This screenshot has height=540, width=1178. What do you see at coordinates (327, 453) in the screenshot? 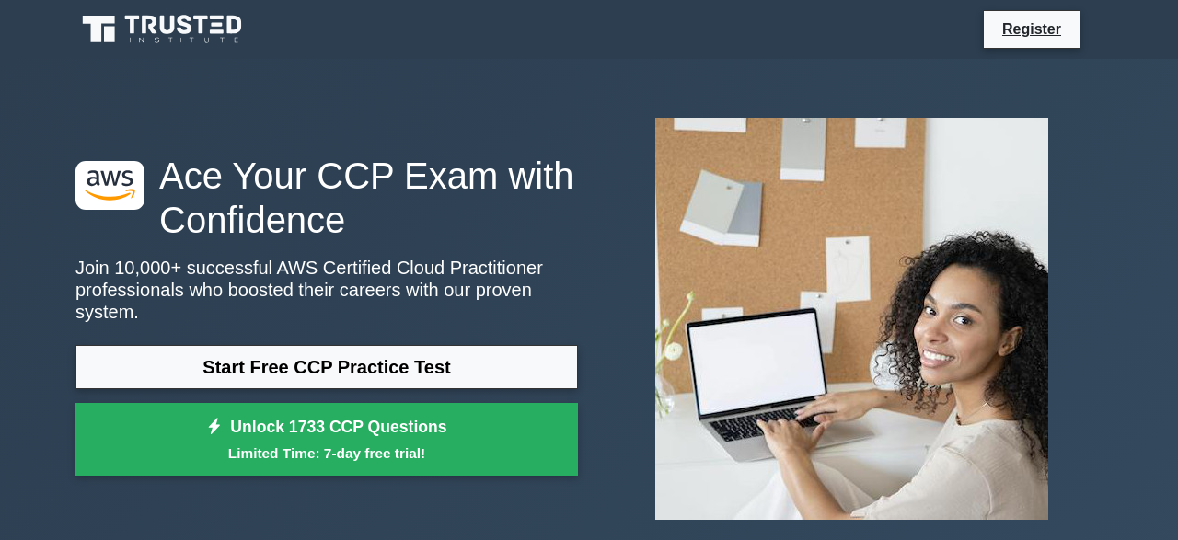
I see `small: Limited Time: 7-day free trial!` at bounding box center [327, 453].